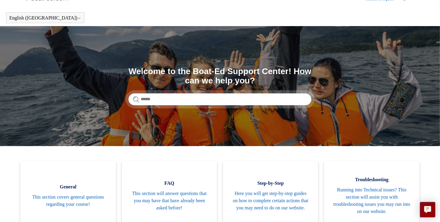 This screenshot has height=222, width=440. What do you see at coordinates (271, 183) in the screenshot?
I see `span: Step-by-Step` at bounding box center [271, 183].